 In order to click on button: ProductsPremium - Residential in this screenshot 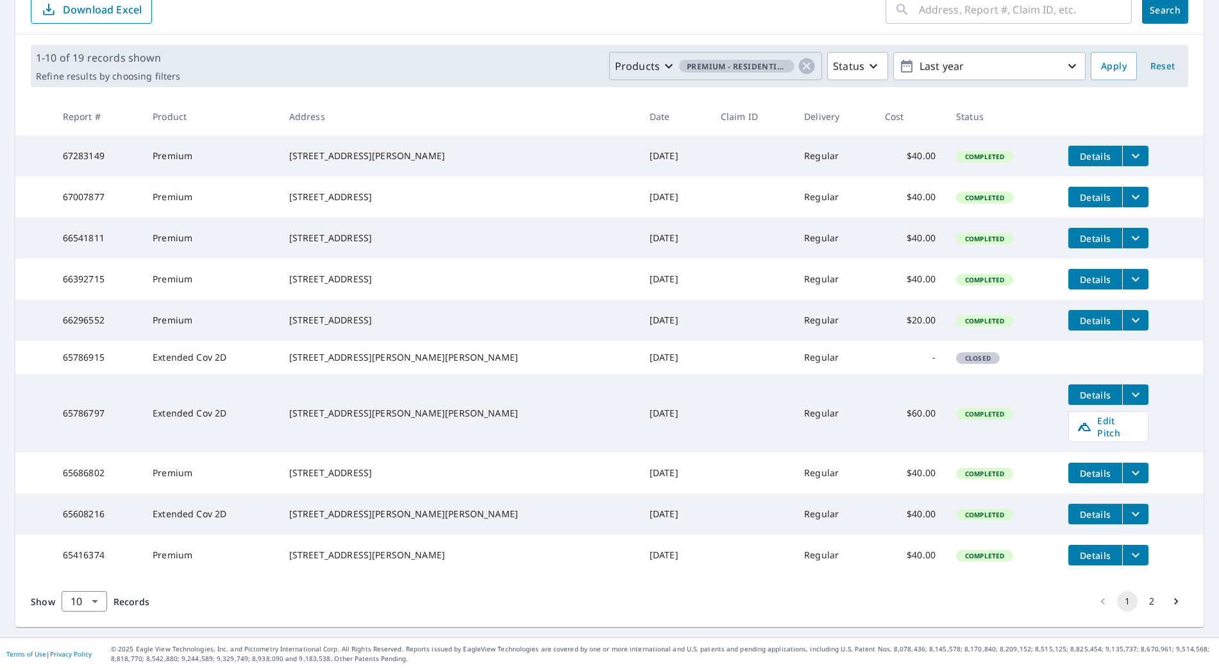, I will do `click(716, 66)`.